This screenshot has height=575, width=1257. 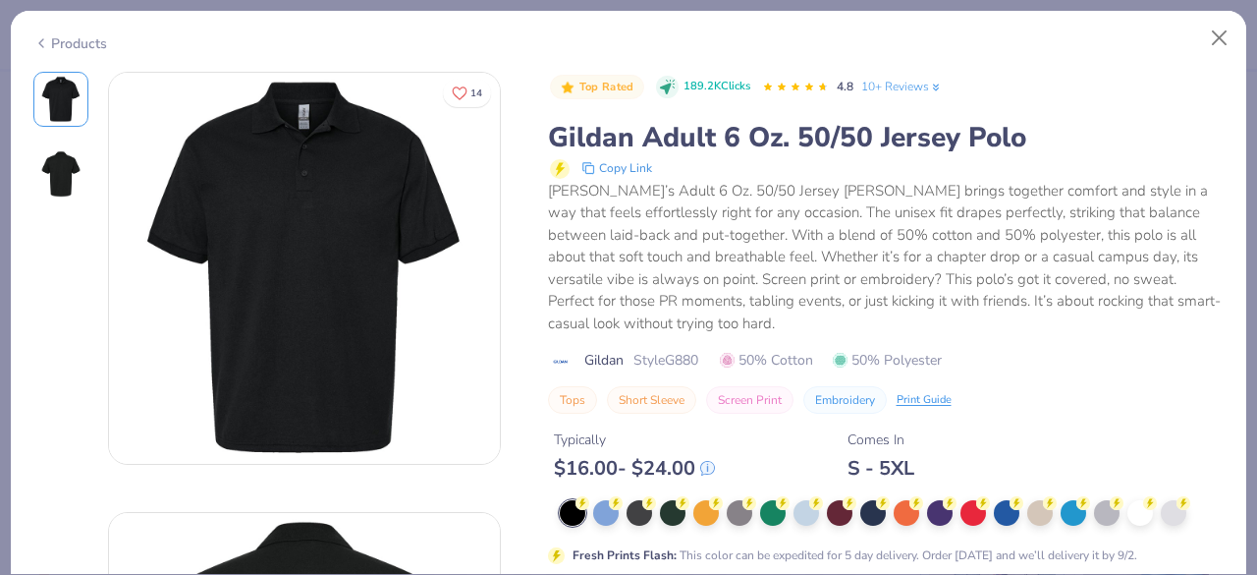 I want to click on span: 189.2K Clicks, so click(x=717, y=86).